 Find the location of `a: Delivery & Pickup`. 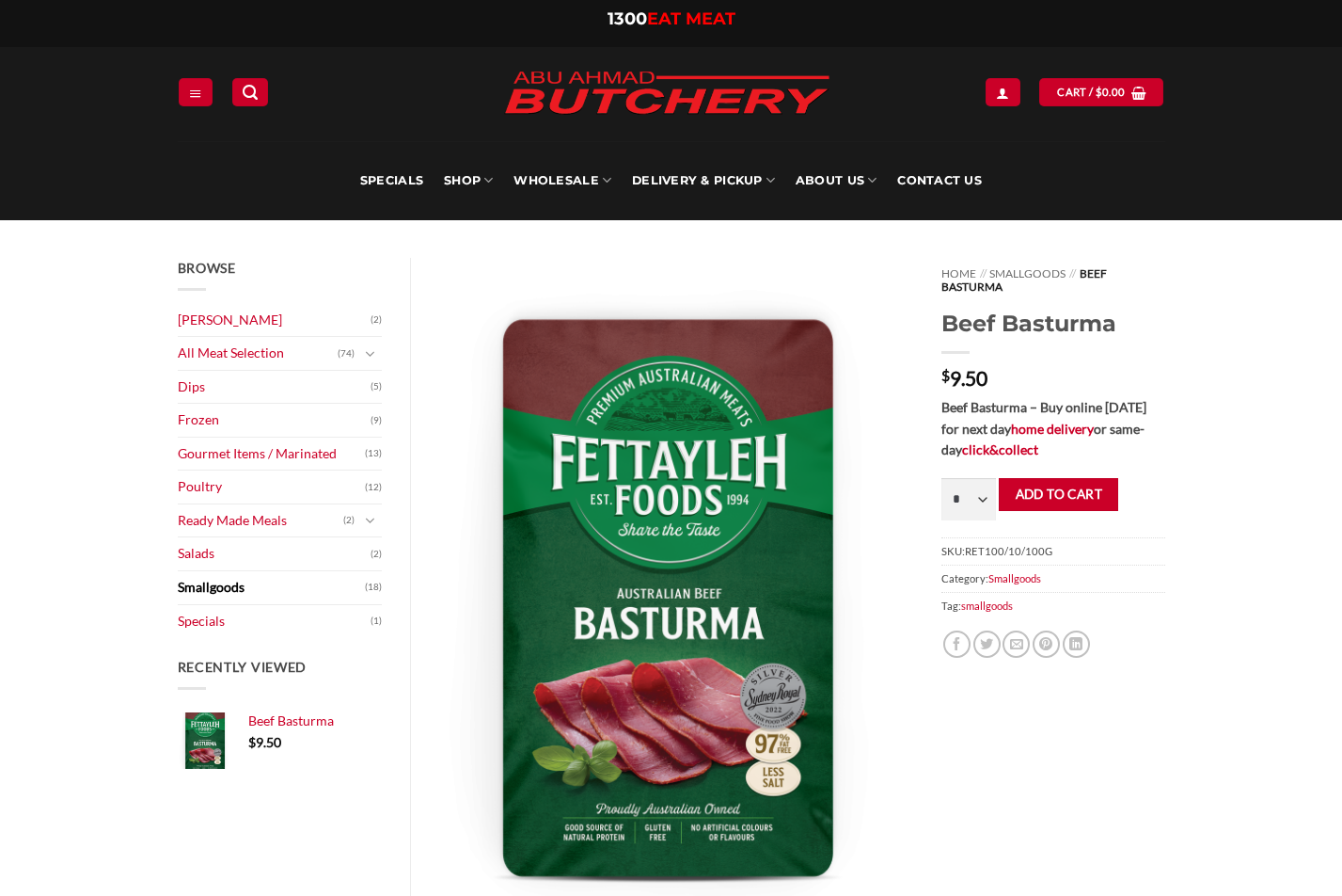

a: Delivery & Pickup is located at coordinates (703, 180).